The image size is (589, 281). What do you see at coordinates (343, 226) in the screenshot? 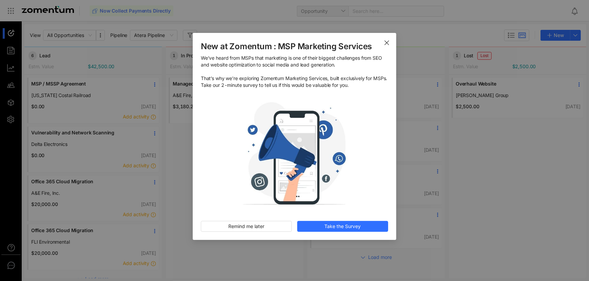
I see `button: Take the Survey` at bounding box center [343, 226].